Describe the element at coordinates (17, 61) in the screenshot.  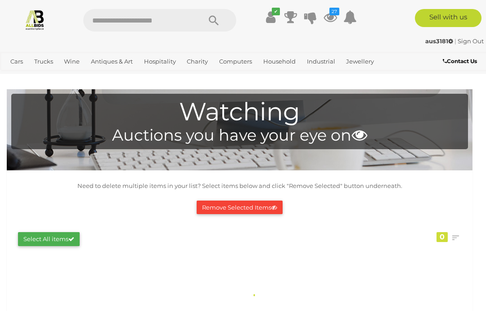
I see `a: Cars` at that location.